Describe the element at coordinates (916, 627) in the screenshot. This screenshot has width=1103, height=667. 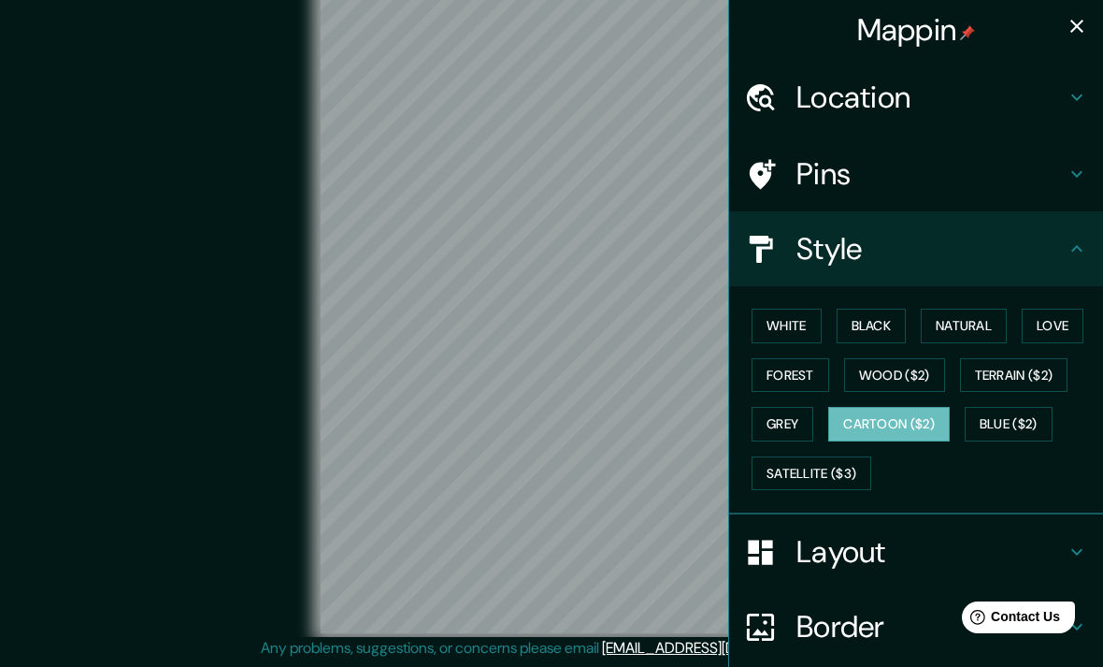
I see `div: Border` at that location.